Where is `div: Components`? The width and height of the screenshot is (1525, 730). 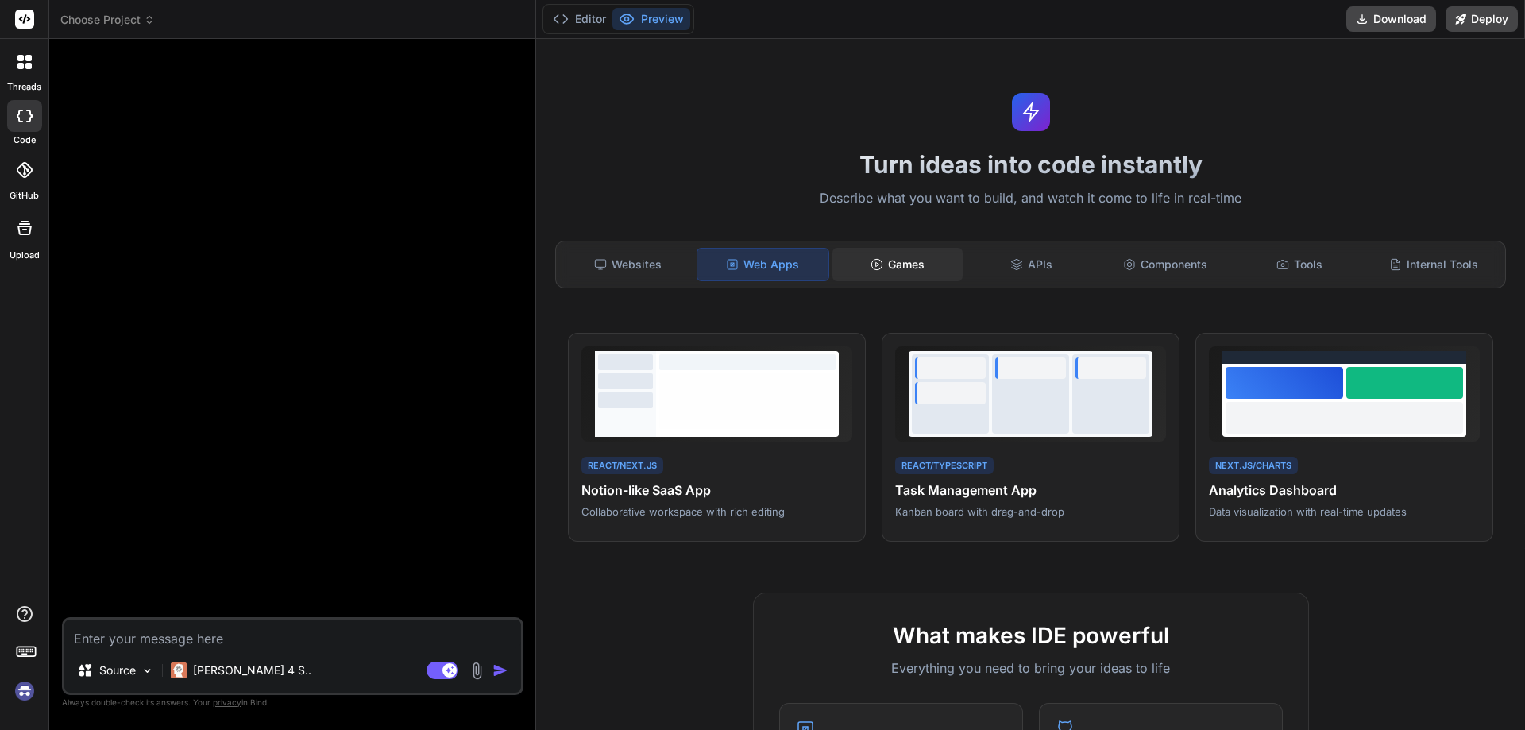
div: Components is located at coordinates (1165, 264).